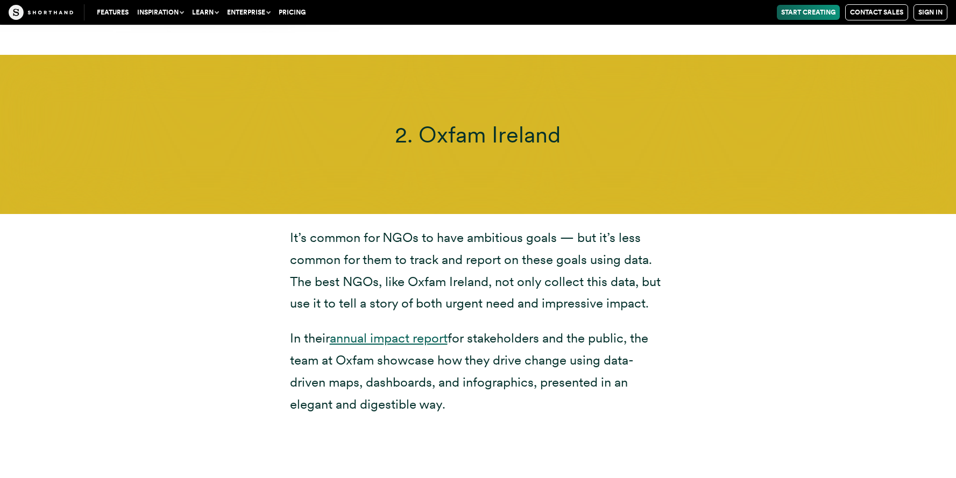 The height and width of the screenshot is (478, 956). I want to click on p: It’s common for NGOs to have ambitious goals — but it’s less common for them to track and report ..., so click(478, 270).